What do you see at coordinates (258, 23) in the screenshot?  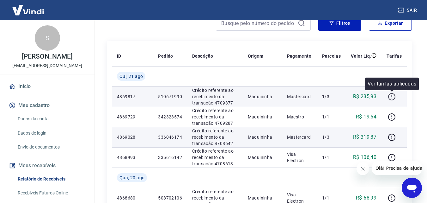 I see `input: Busque pelo número do pedido` at bounding box center [258, 23].